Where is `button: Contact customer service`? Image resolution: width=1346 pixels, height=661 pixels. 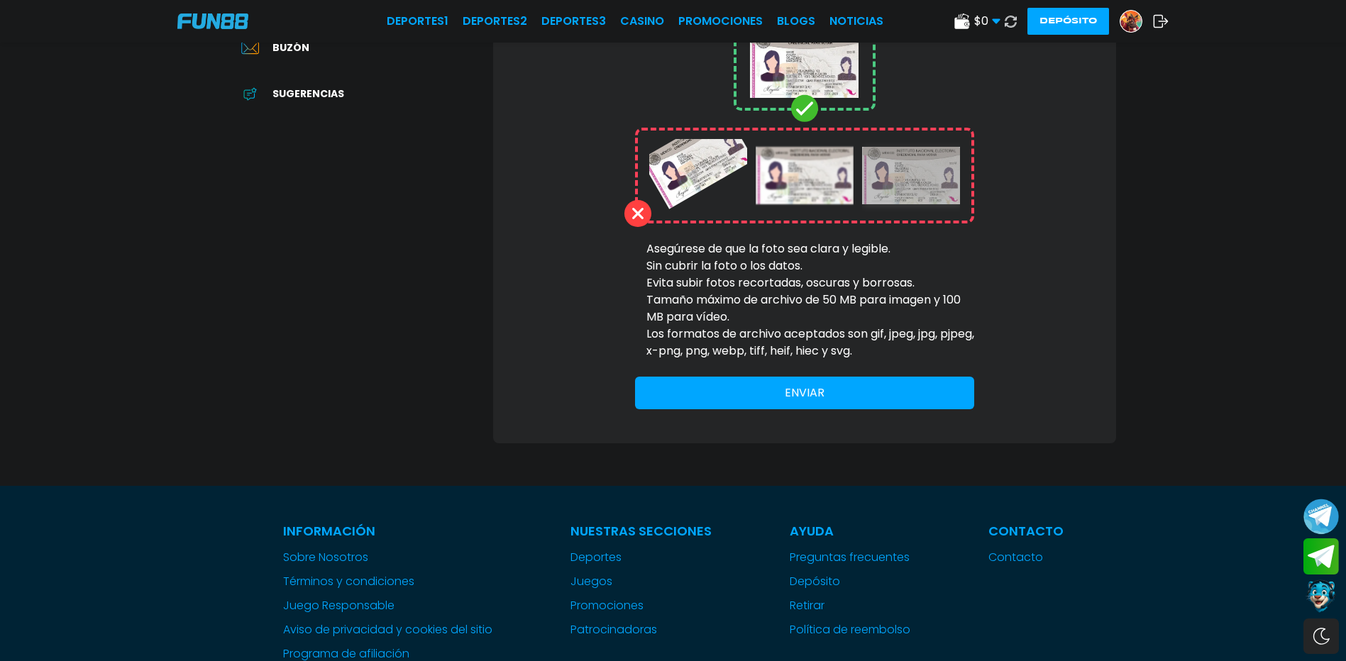
button: Contact customer service is located at coordinates (1321, 597).